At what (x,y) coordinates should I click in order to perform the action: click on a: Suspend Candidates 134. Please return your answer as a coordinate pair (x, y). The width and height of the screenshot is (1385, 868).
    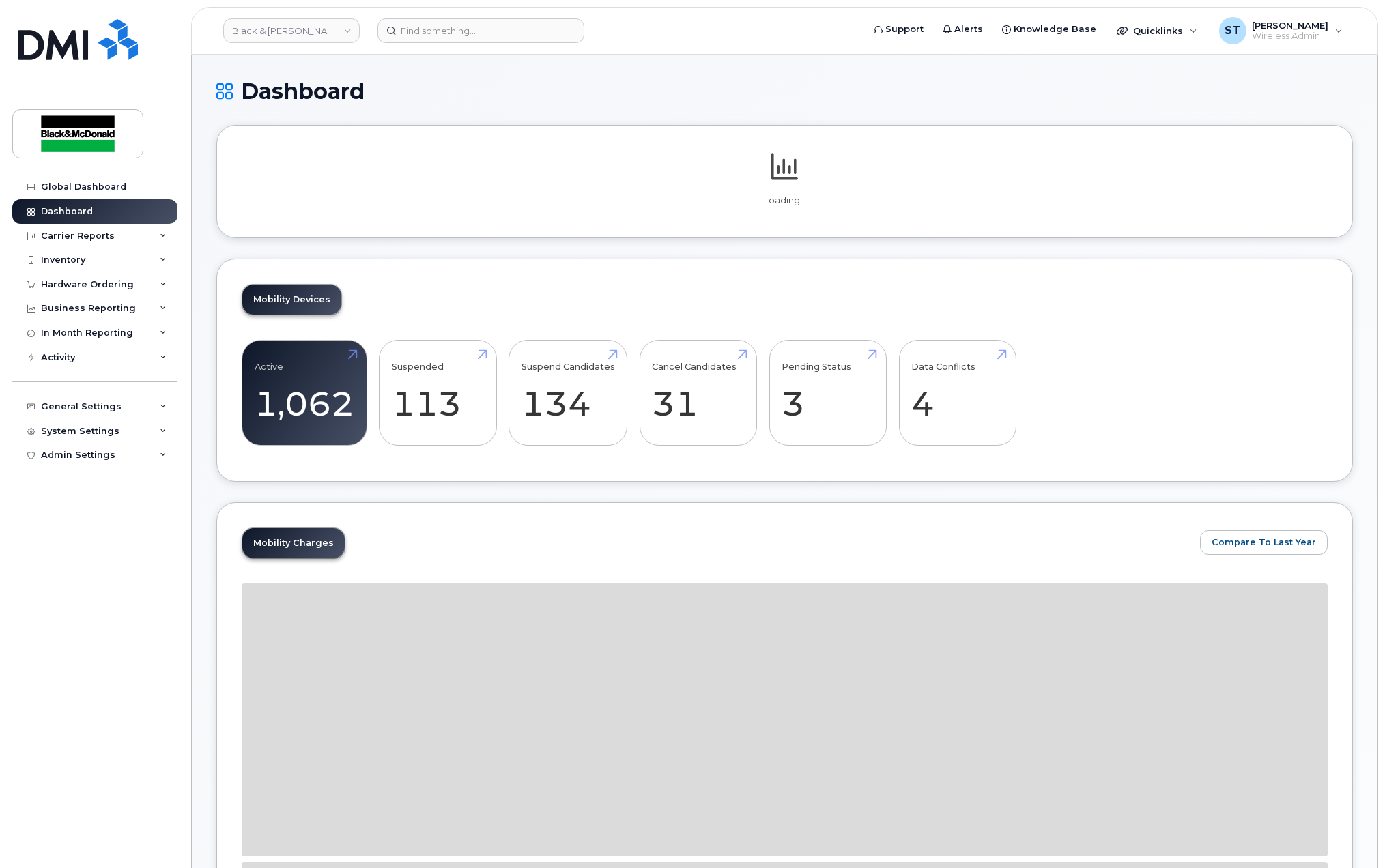
    Looking at the image, I should click on (568, 393).